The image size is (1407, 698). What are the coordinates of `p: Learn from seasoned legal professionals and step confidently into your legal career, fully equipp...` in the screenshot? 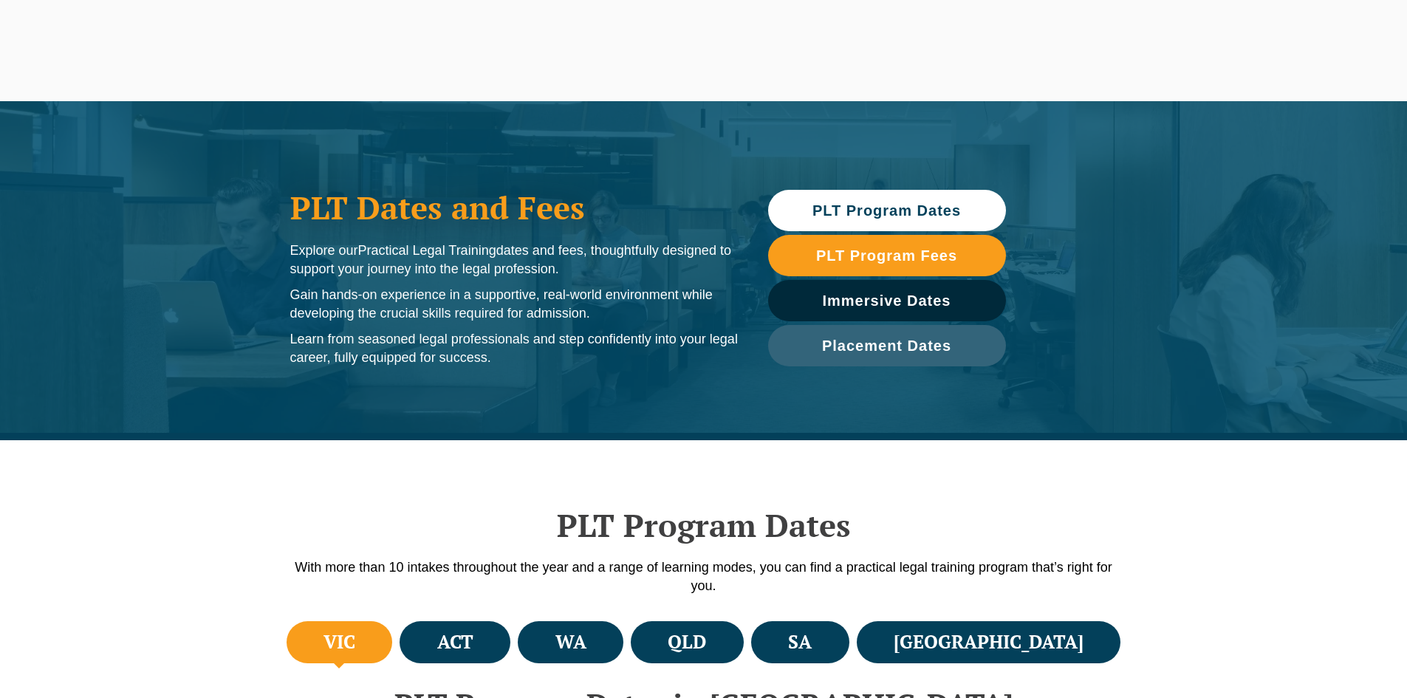 It's located at (514, 349).